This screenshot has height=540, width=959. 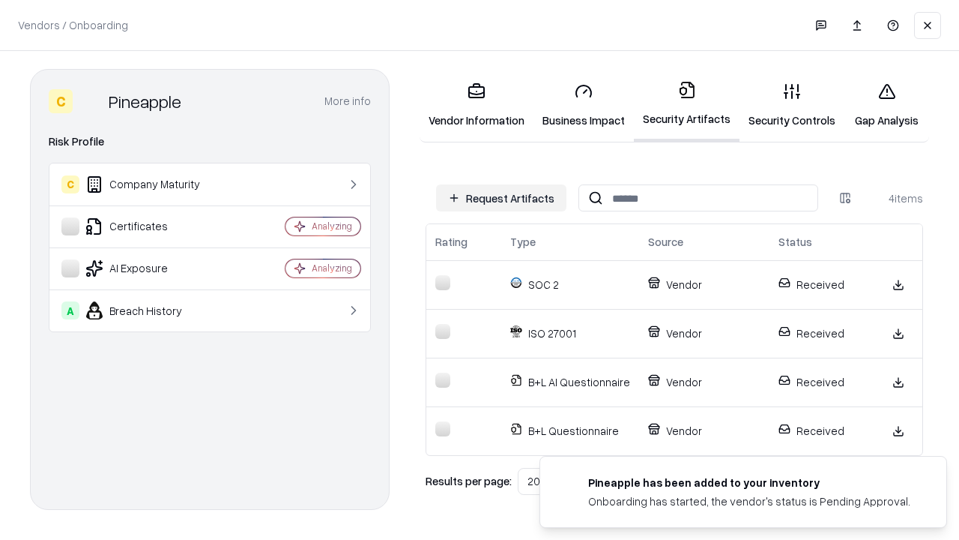 What do you see at coordinates (348, 101) in the screenshot?
I see `button: More info` at bounding box center [348, 101].